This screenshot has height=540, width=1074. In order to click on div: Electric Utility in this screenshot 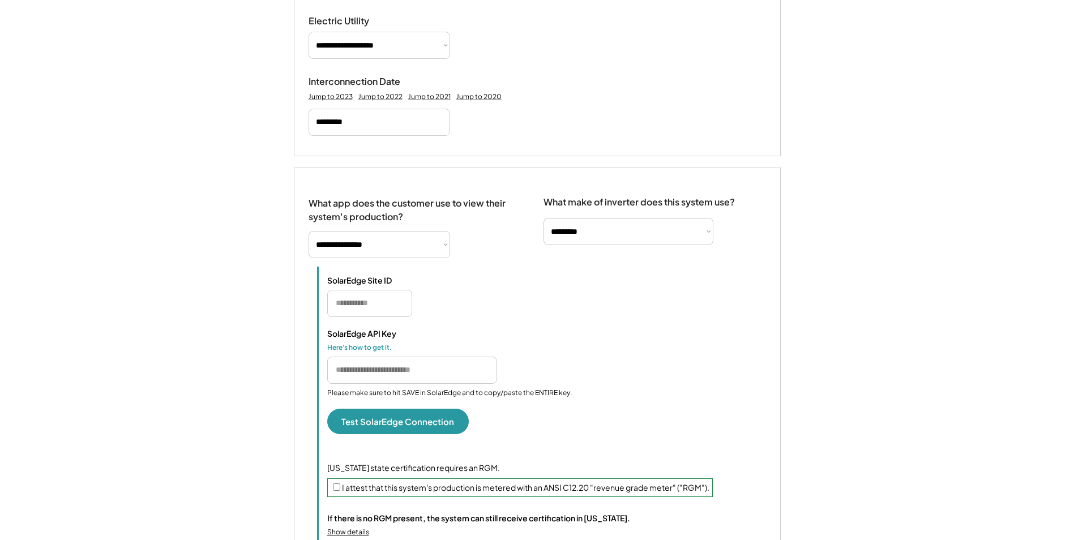, I will do `click(365, 21)`.